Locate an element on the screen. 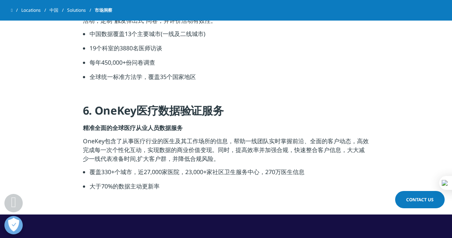 The width and height of the screenshot is (452, 238). li: 覆盖330+个城市，近27,000家医院，23,000+家社区卫生服务中心，270万医生信息 is located at coordinates (230, 174).